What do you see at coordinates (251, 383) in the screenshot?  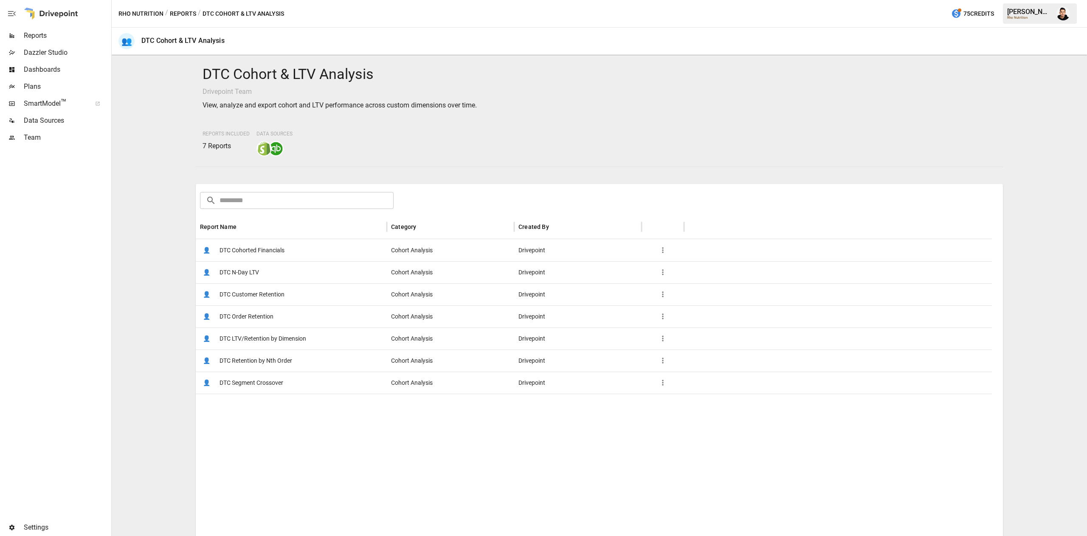 I see `span: DTC Segment Crossover` at bounding box center [251, 383].